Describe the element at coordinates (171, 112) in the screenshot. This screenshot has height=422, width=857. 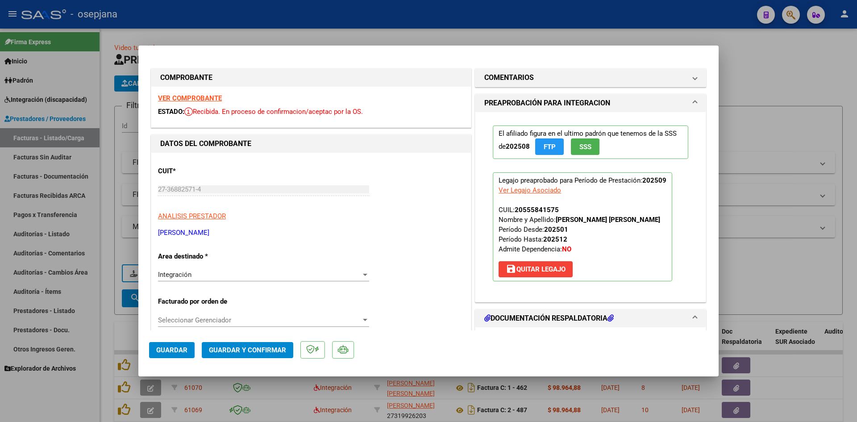
I see `span: ESTADO:` at that location.